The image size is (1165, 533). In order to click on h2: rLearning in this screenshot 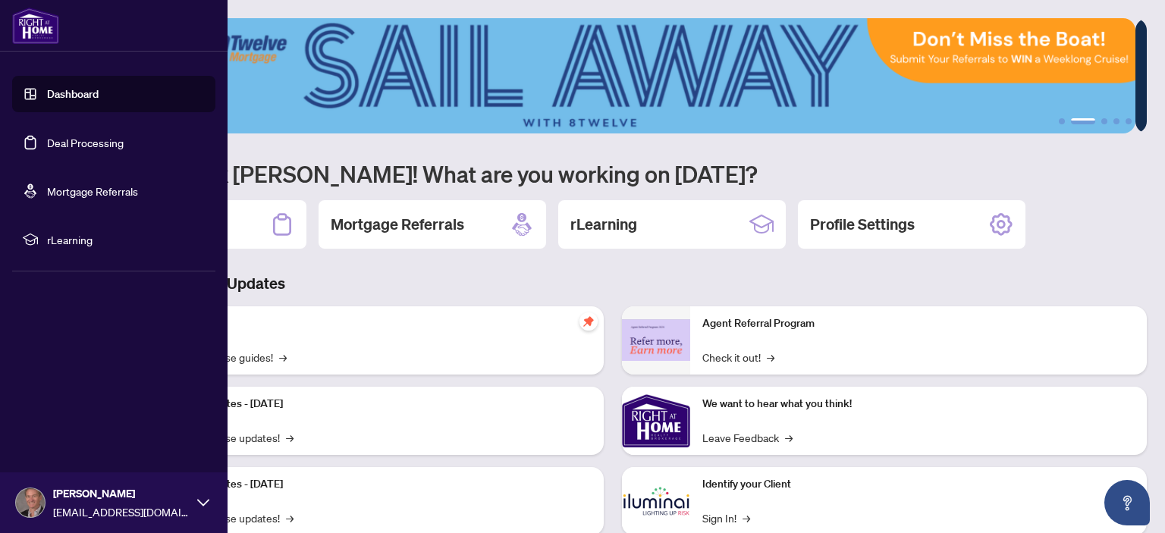, I will do `click(604, 224)`.